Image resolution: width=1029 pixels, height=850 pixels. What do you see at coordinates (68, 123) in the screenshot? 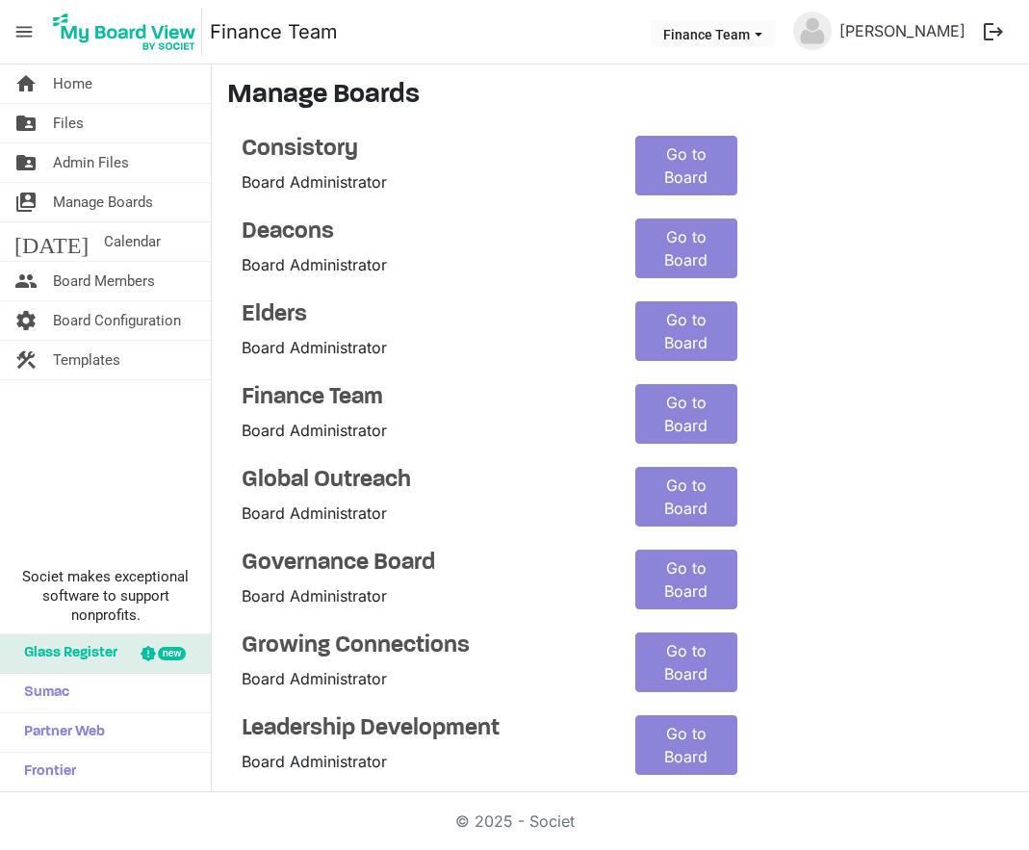
I see `span: Files` at bounding box center [68, 123].